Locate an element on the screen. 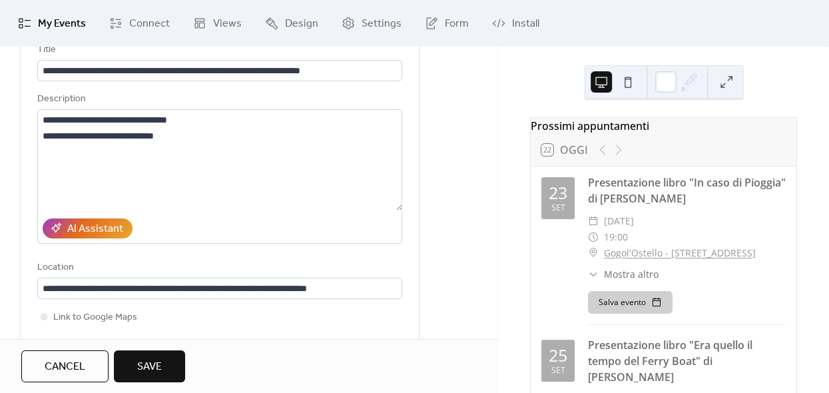 The width and height of the screenshot is (829, 393). span: Cancel is located at coordinates (65, 367).